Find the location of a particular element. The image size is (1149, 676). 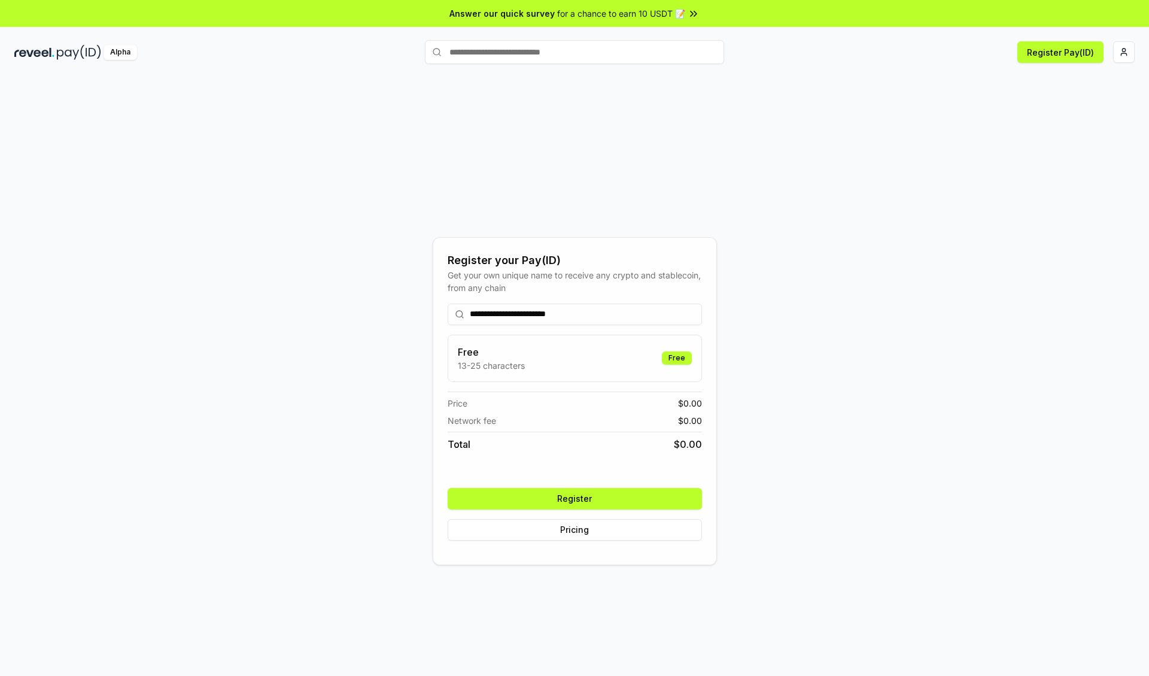

h3: Free is located at coordinates (491, 352).